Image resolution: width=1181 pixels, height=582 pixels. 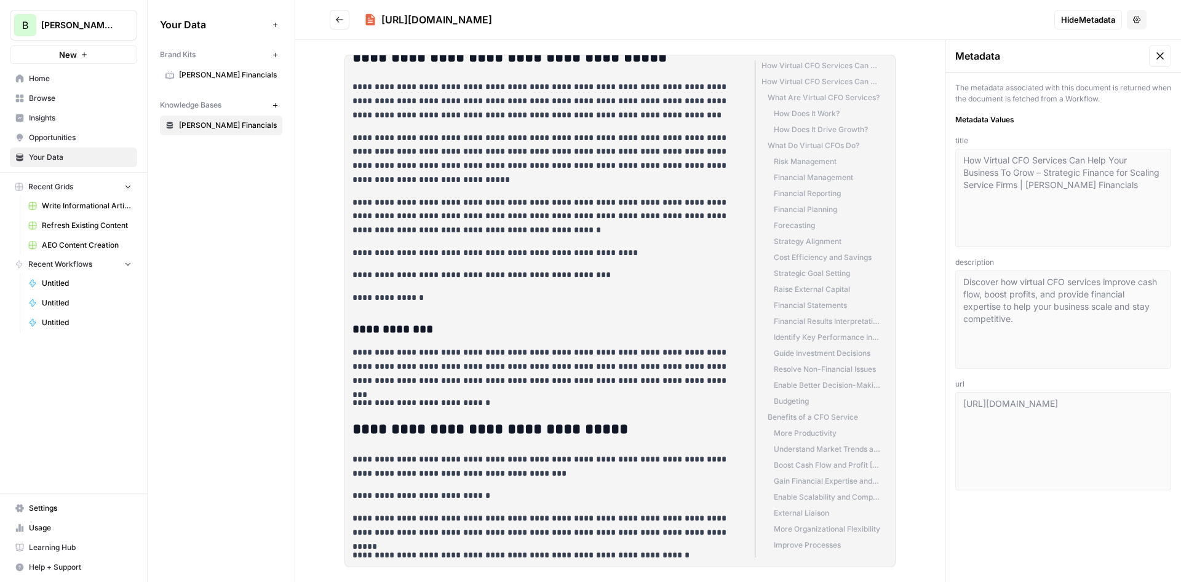 What do you see at coordinates (73, 98) in the screenshot?
I see `a: Browse` at bounding box center [73, 98].